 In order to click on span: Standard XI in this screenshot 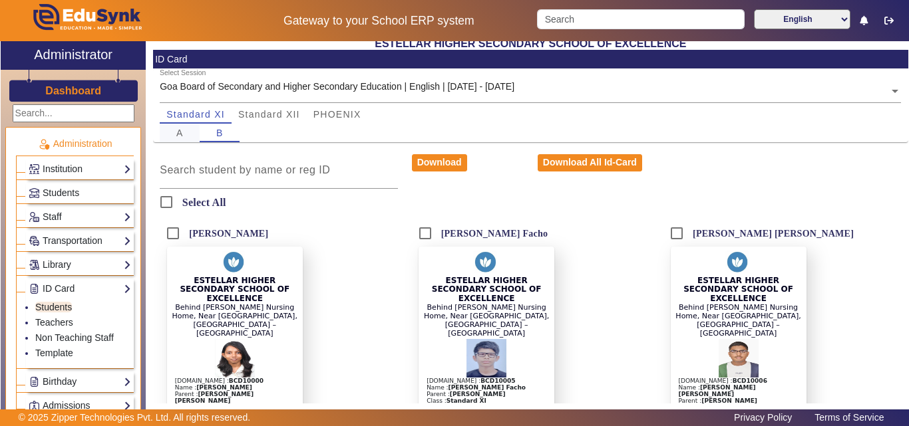, I will do `click(196, 114)`.